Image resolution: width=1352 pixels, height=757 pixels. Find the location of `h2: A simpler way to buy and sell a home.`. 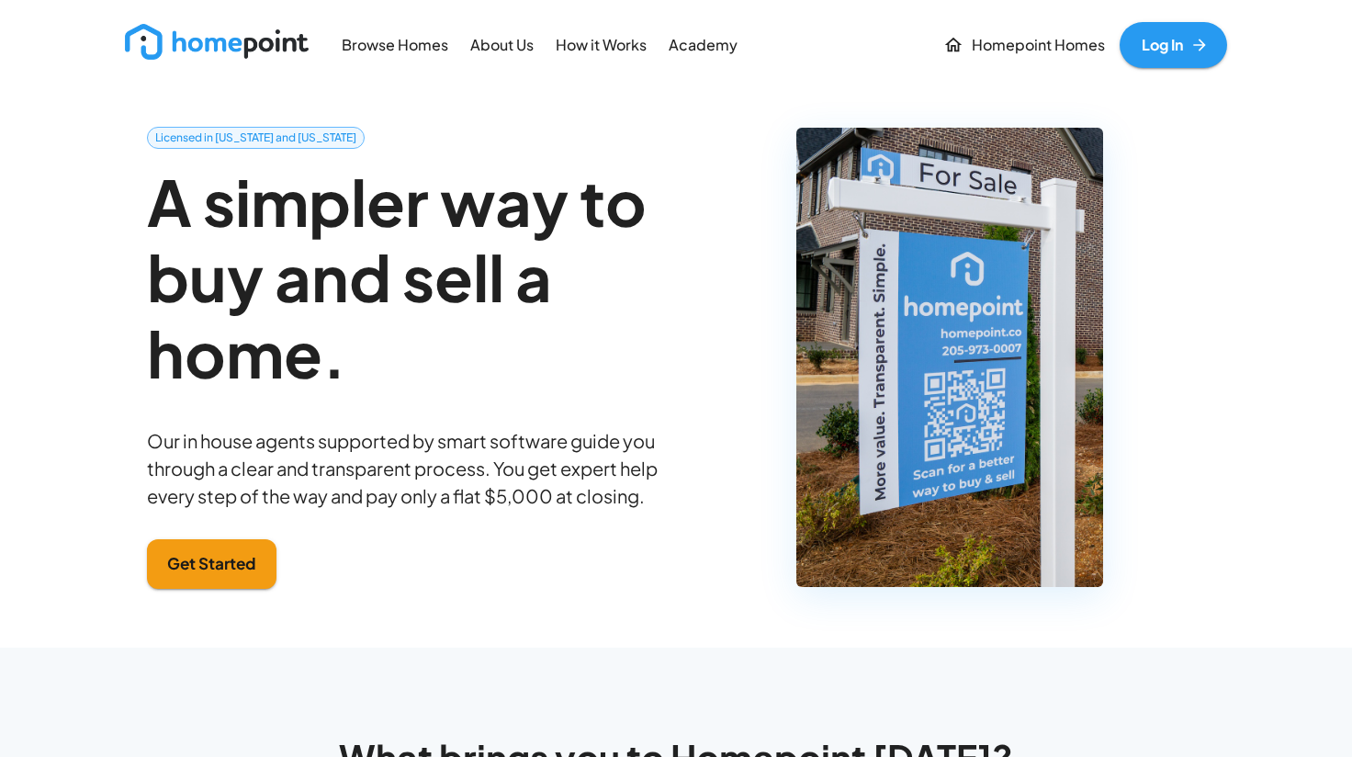

h2: A simpler way to buy and sell a home. is located at coordinates (402, 277).